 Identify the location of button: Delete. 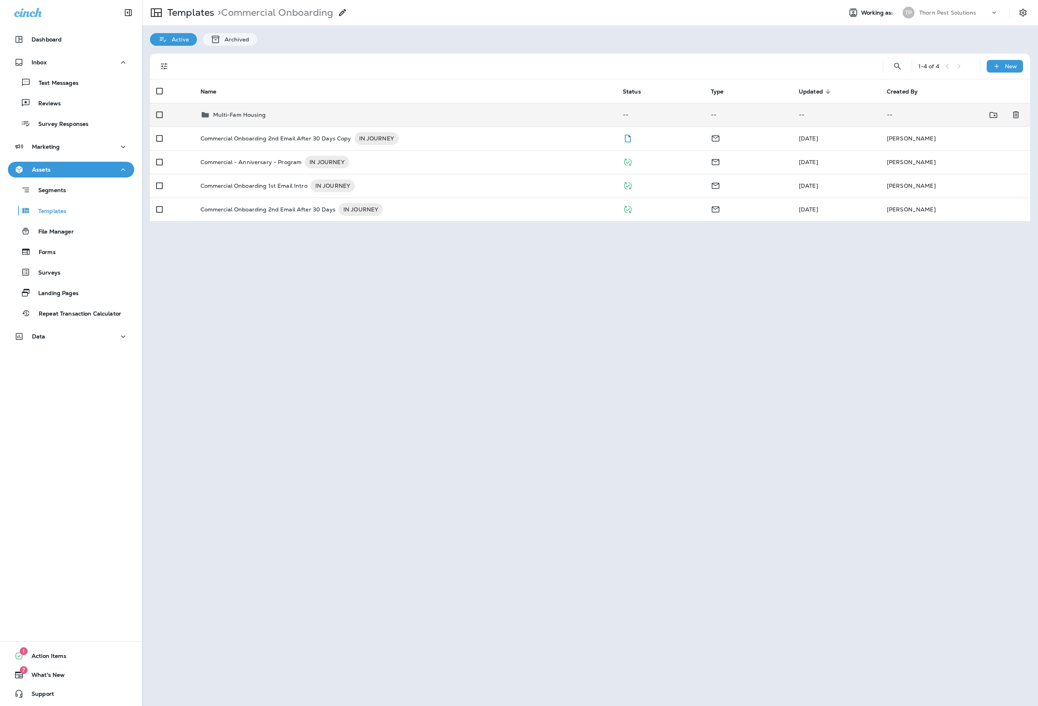
(1016, 115).